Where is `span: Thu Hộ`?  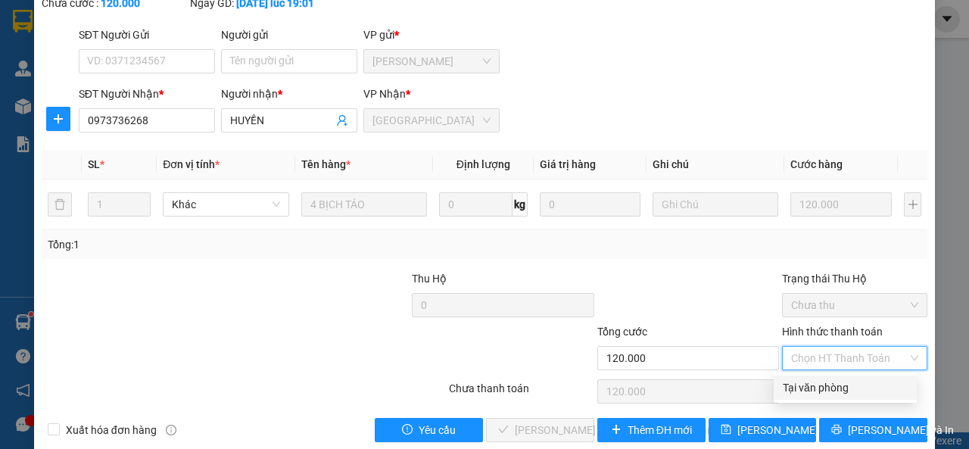 span: Thu Hộ is located at coordinates (429, 279).